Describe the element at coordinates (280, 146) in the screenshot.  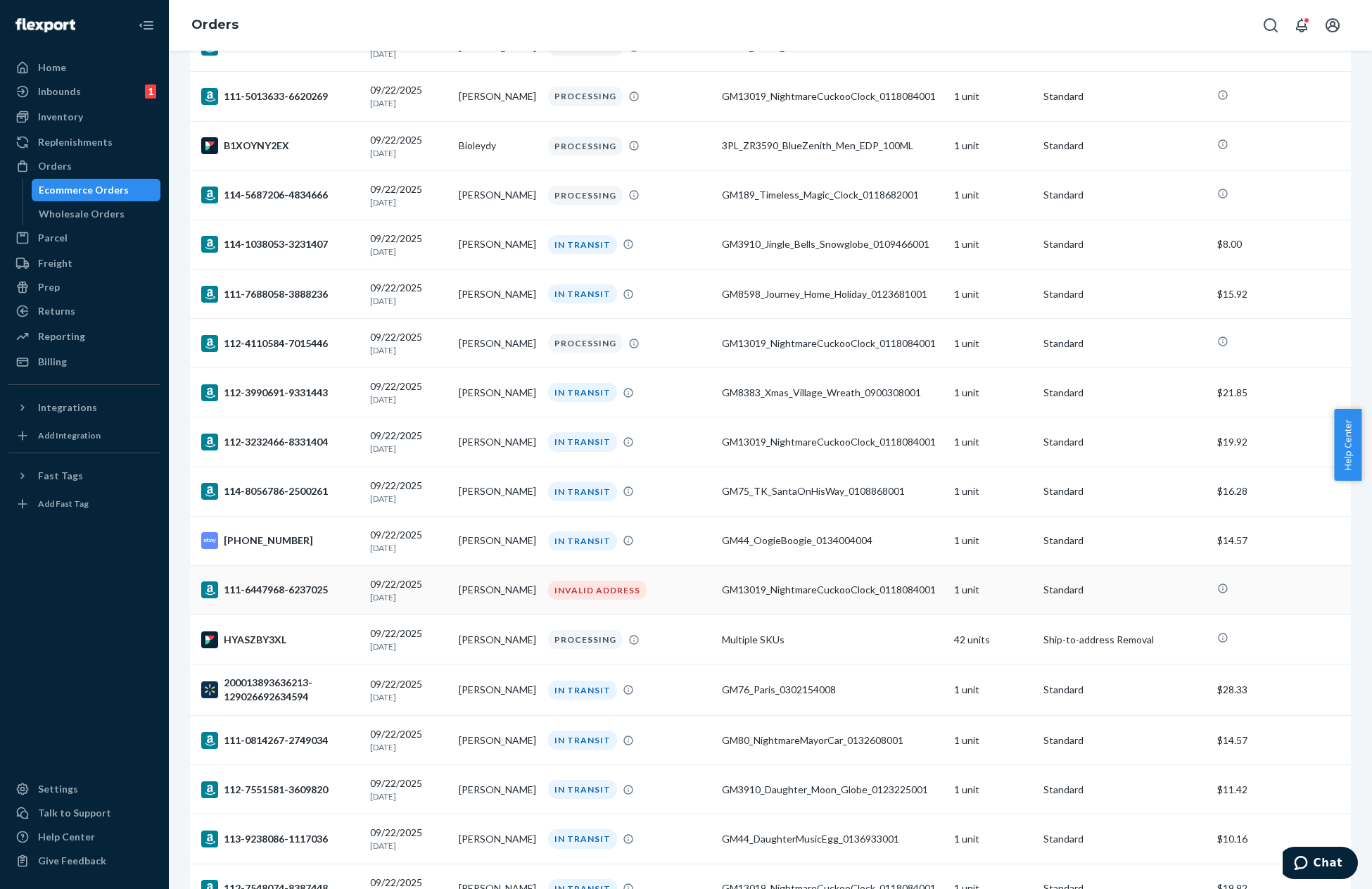
I see `div: B1XOYNY2EX` at that location.